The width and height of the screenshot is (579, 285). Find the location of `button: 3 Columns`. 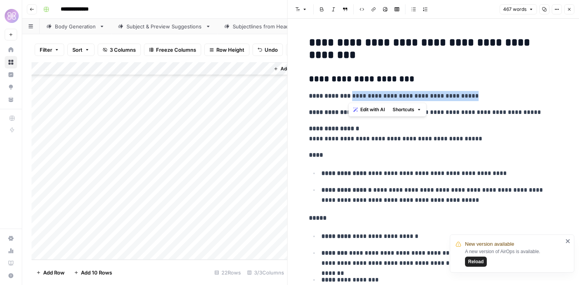

button: 3 Columns is located at coordinates (119, 50).